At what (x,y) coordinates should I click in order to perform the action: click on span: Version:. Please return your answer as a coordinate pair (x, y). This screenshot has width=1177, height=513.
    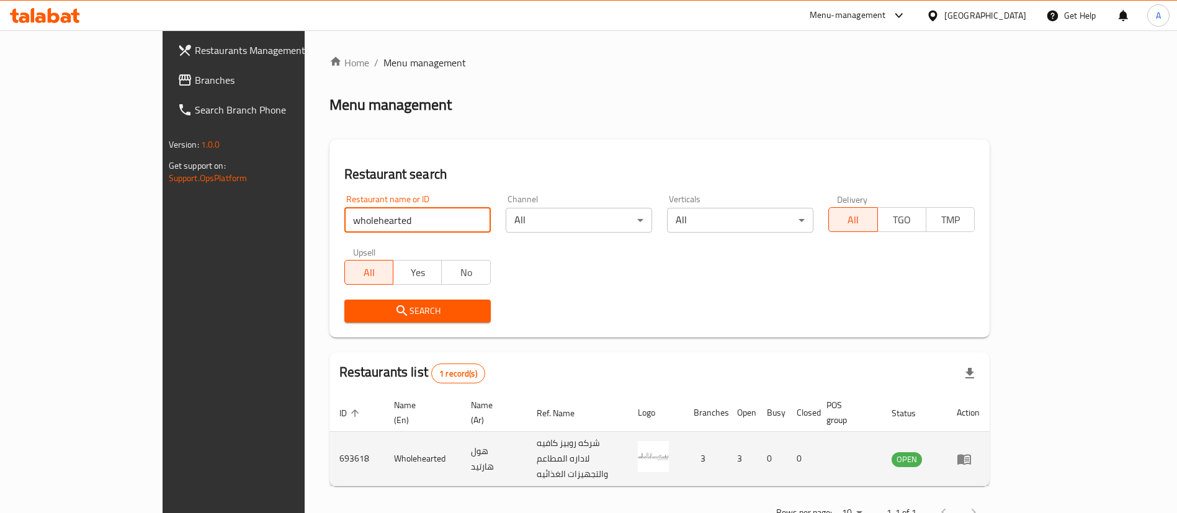
    Looking at the image, I should click on (184, 145).